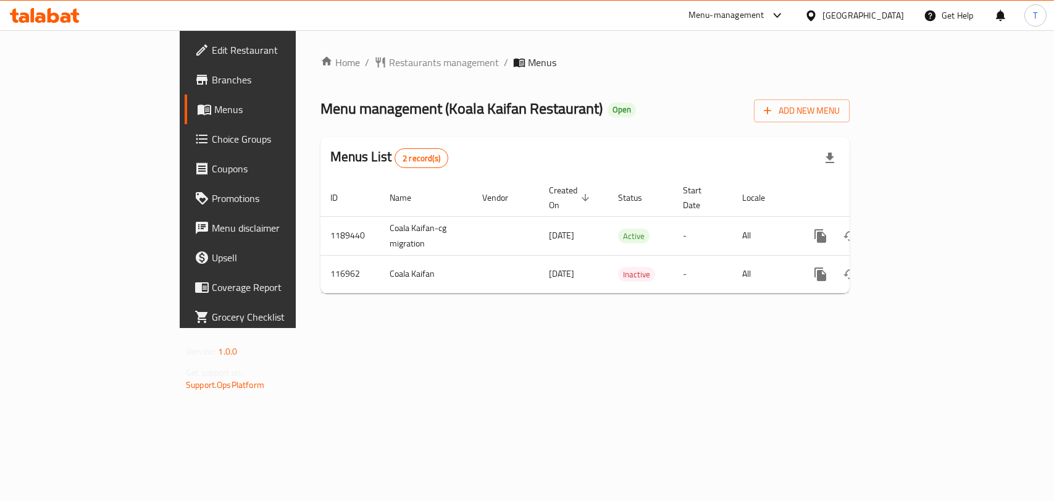  I want to click on div: Inactive, so click(637, 274).